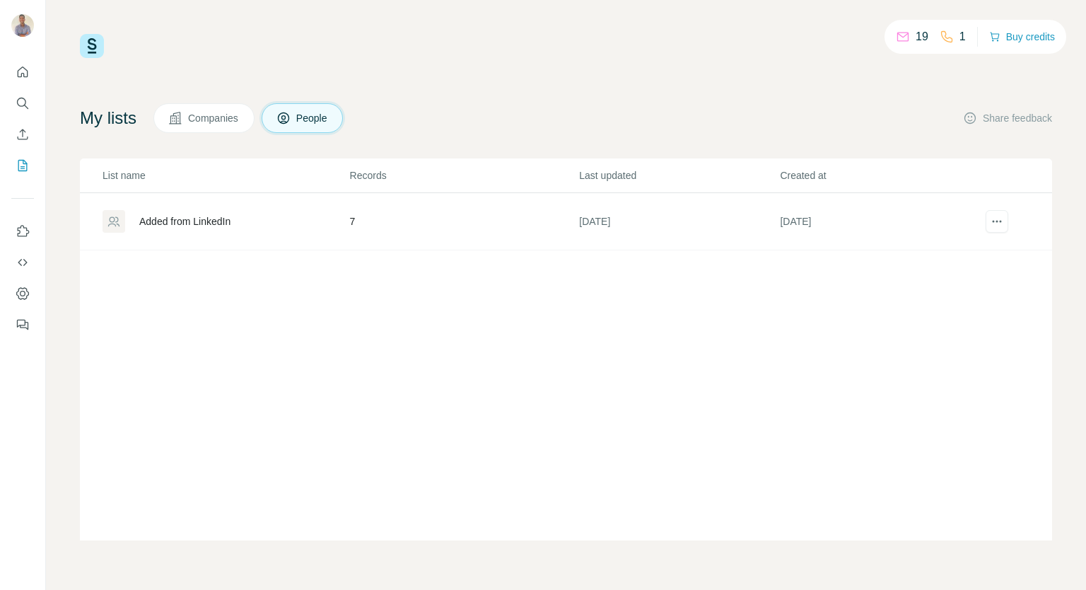  Describe the element at coordinates (679, 175) in the screenshot. I see `p: Last updated` at that location.